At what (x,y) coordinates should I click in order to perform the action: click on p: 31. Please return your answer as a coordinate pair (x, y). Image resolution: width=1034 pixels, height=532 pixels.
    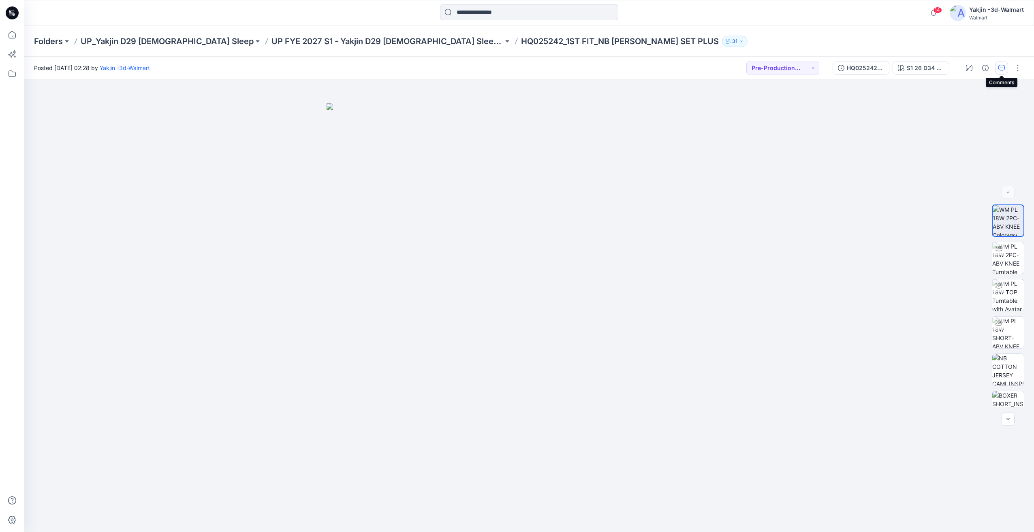
    Looking at the image, I should click on (734, 41).